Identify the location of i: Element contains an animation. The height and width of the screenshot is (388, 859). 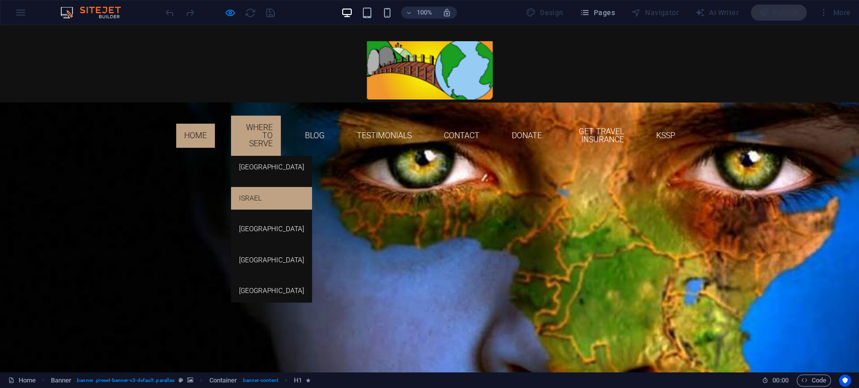
(308, 380).